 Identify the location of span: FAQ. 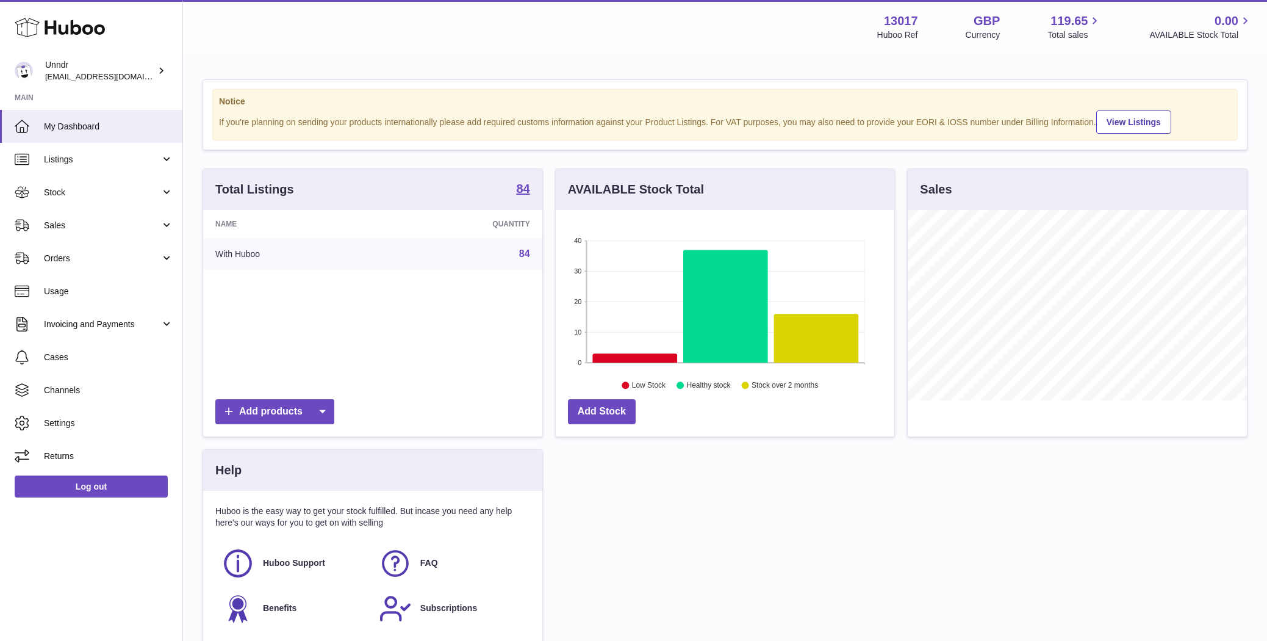
(429, 563).